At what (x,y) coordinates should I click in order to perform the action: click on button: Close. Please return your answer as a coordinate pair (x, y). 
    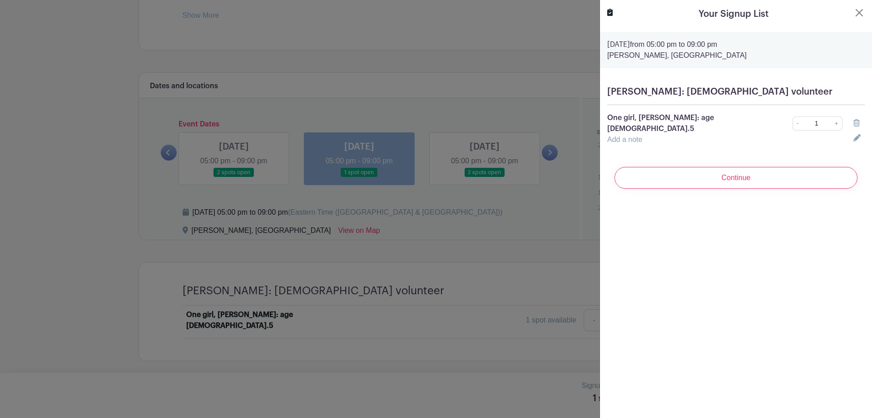
    Looking at the image, I should click on (860, 13).